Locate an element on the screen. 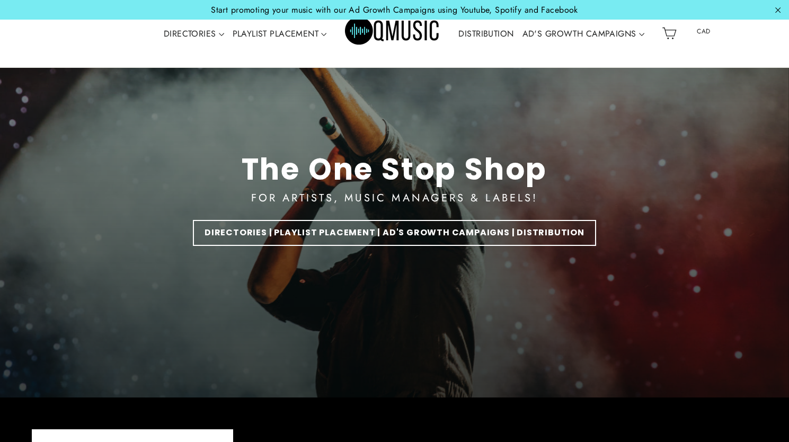 This screenshot has height=442, width=789. a: AD'S GROWTH CAMPAIGNS is located at coordinates (584, 34).